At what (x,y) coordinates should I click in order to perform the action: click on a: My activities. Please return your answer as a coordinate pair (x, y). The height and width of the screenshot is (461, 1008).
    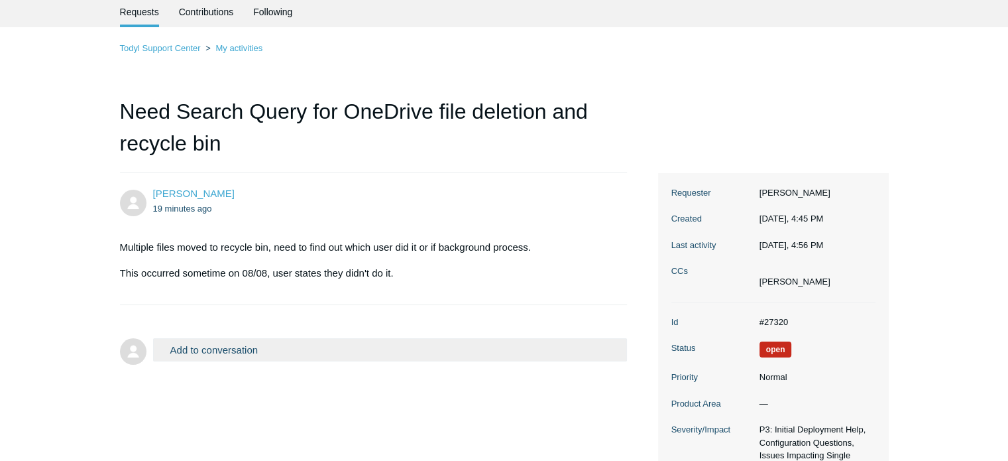
    Looking at the image, I should click on (239, 48).